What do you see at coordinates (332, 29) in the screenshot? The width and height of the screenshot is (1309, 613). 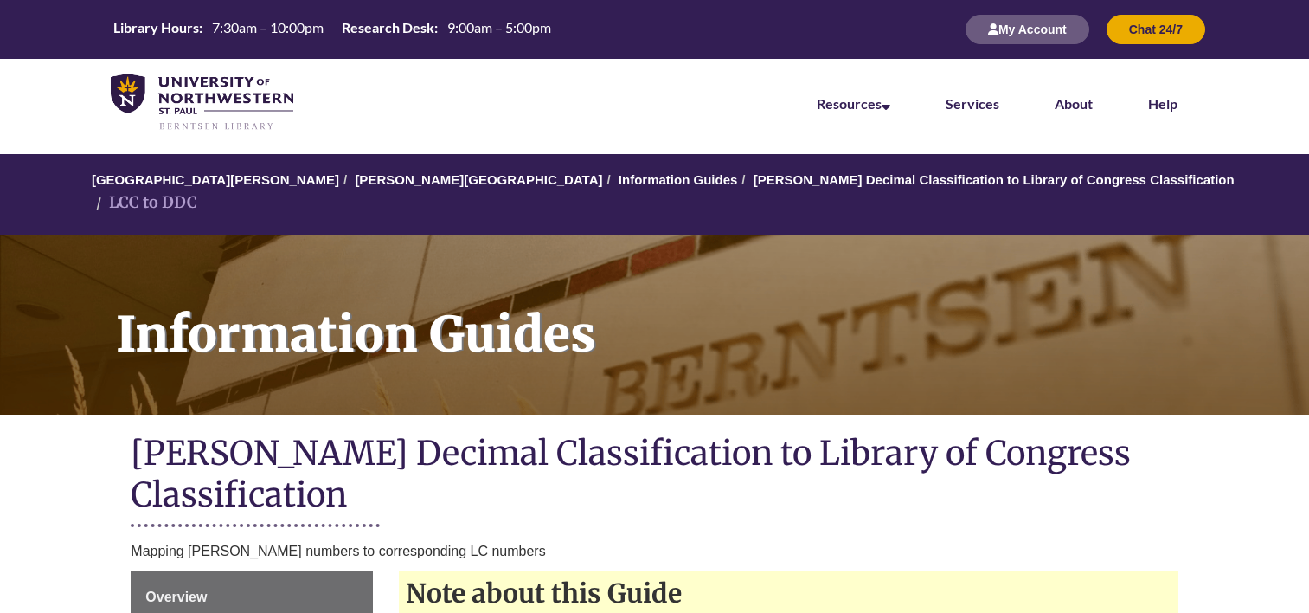 I see `a: Hours Today` at bounding box center [332, 29].